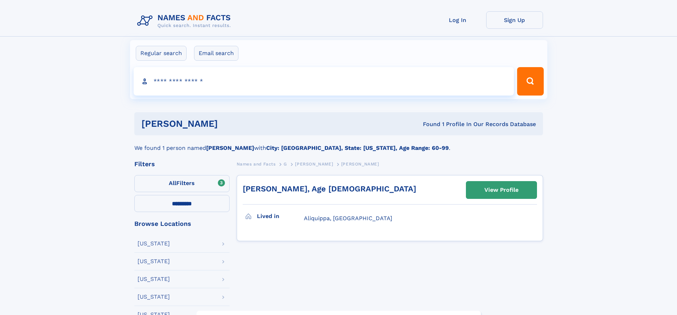 The image size is (677, 315). I want to click on div: Found 1 Profile In Our Records Database, so click(428, 124).